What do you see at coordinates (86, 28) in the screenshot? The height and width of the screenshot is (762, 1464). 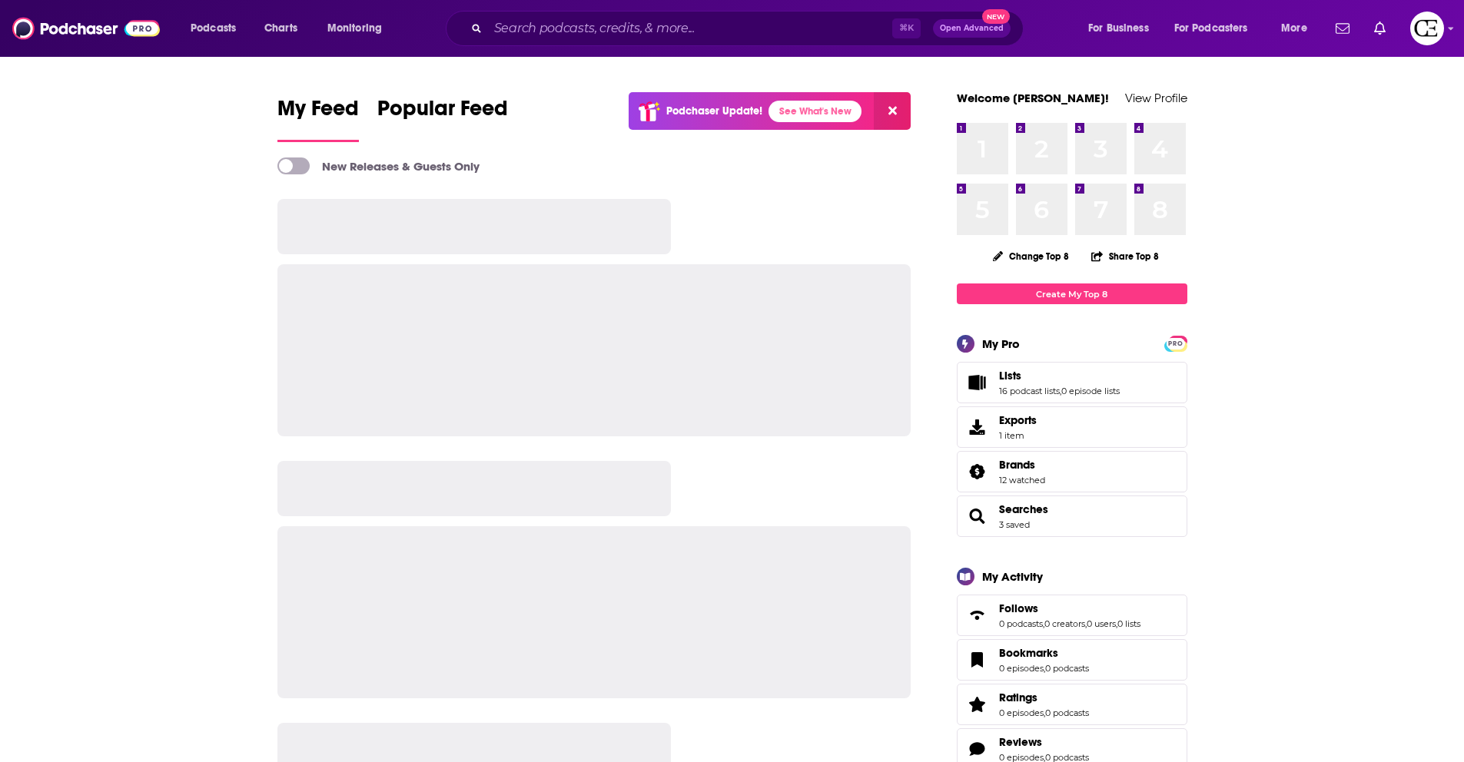 I see `img: Podchaser - Follow, Share and Rate Podcasts` at bounding box center [86, 28].